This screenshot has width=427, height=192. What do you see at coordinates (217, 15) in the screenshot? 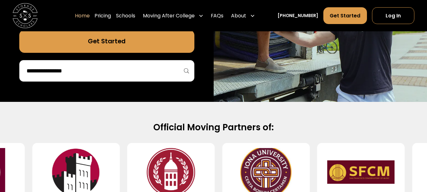
I see `a: FAQs` at bounding box center [217, 15].